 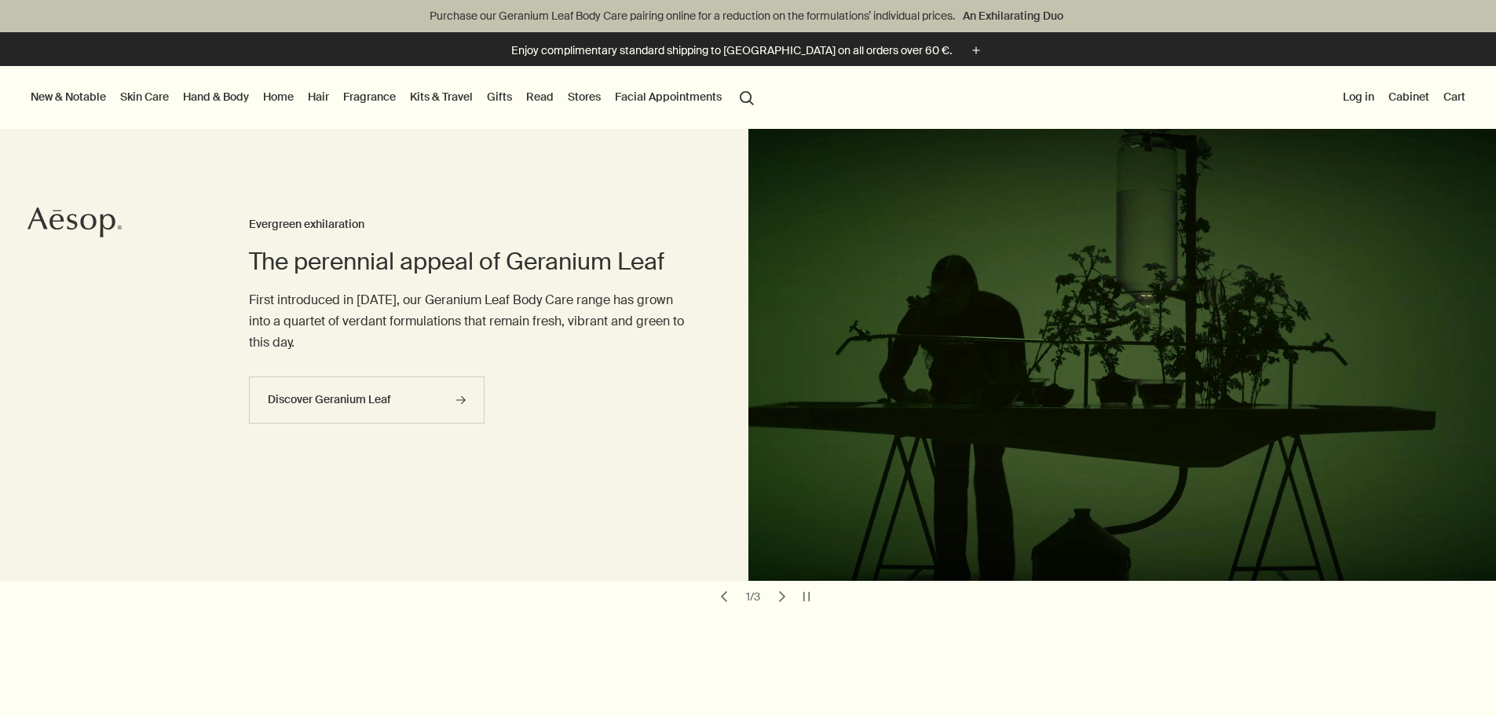 What do you see at coordinates (467, 225) in the screenshot?
I see `h3: Evergreen exhilaration` at bounding box center [467, 225].